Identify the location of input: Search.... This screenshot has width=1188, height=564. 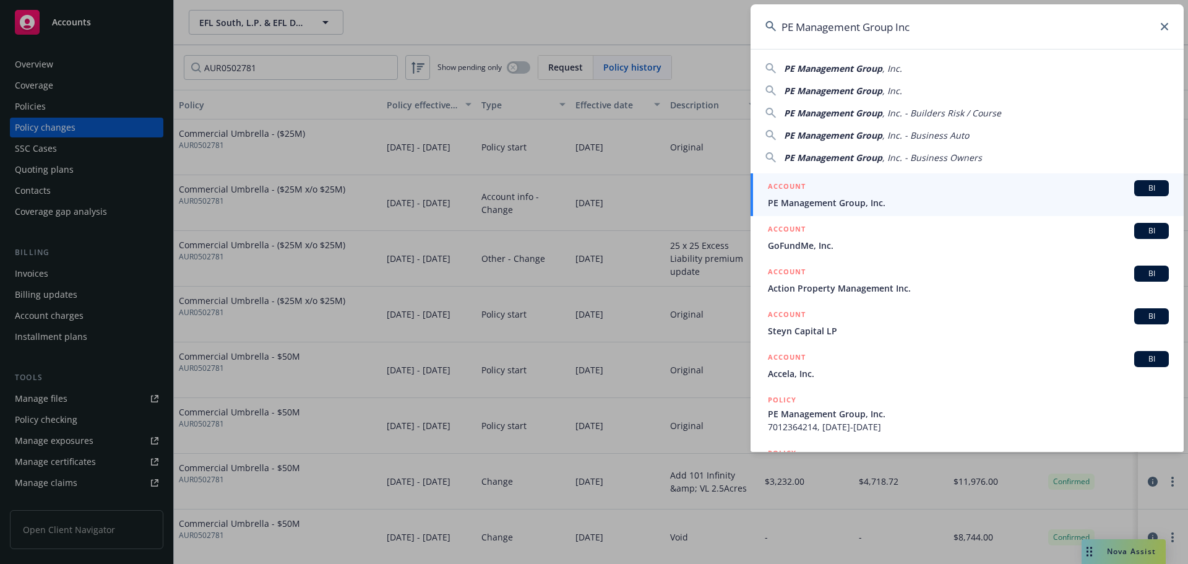
(967, 27).